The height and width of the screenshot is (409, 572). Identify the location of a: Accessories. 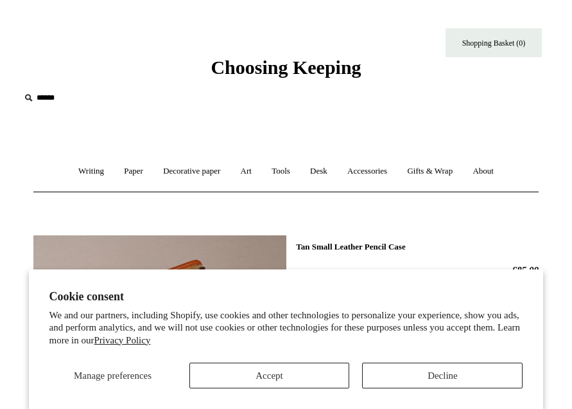
(367, 171).